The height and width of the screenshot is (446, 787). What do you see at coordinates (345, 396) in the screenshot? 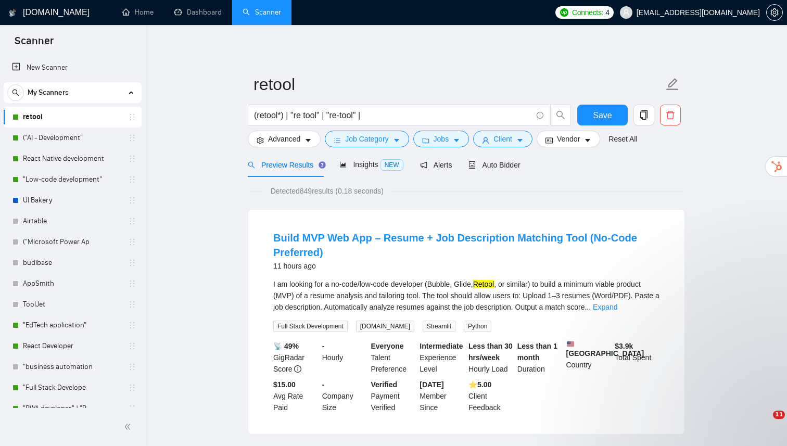
I see `div: Company Size` at bounding box center [345, 396].